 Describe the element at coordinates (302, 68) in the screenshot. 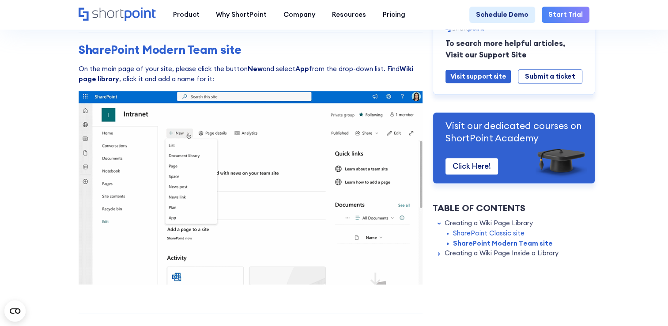

I see `strong: App` at that location.